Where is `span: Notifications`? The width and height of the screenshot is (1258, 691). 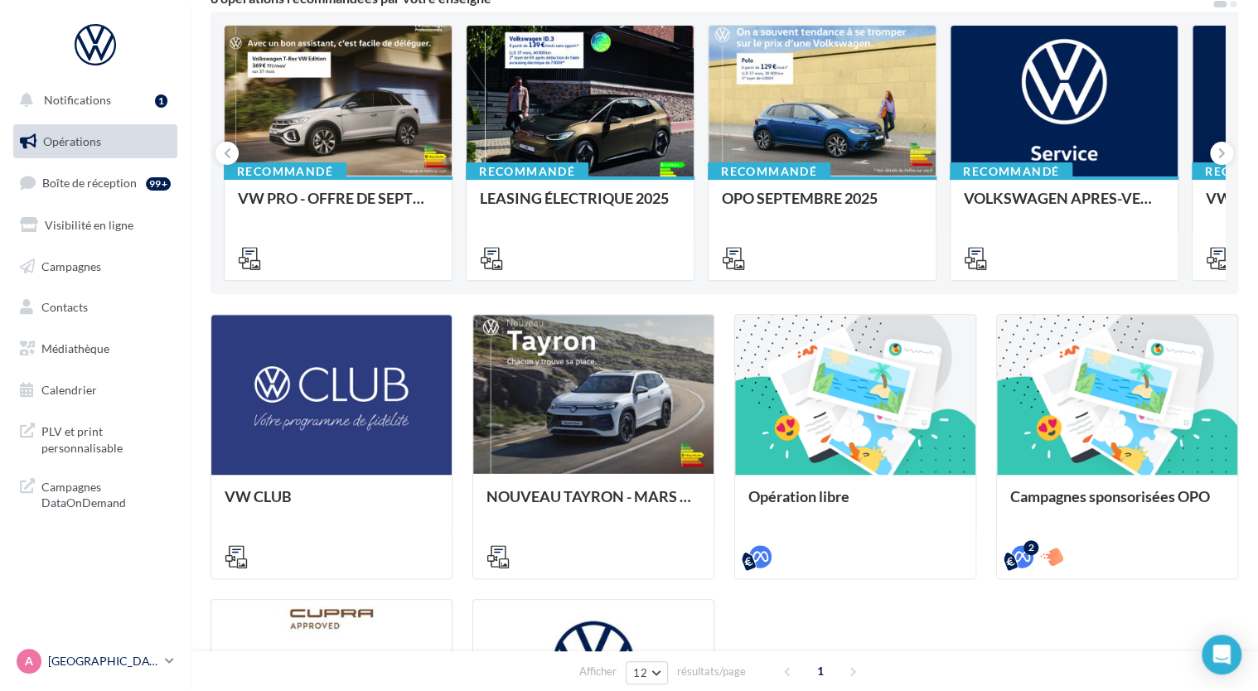 span: Notifications is located at coordinates (77, 99).